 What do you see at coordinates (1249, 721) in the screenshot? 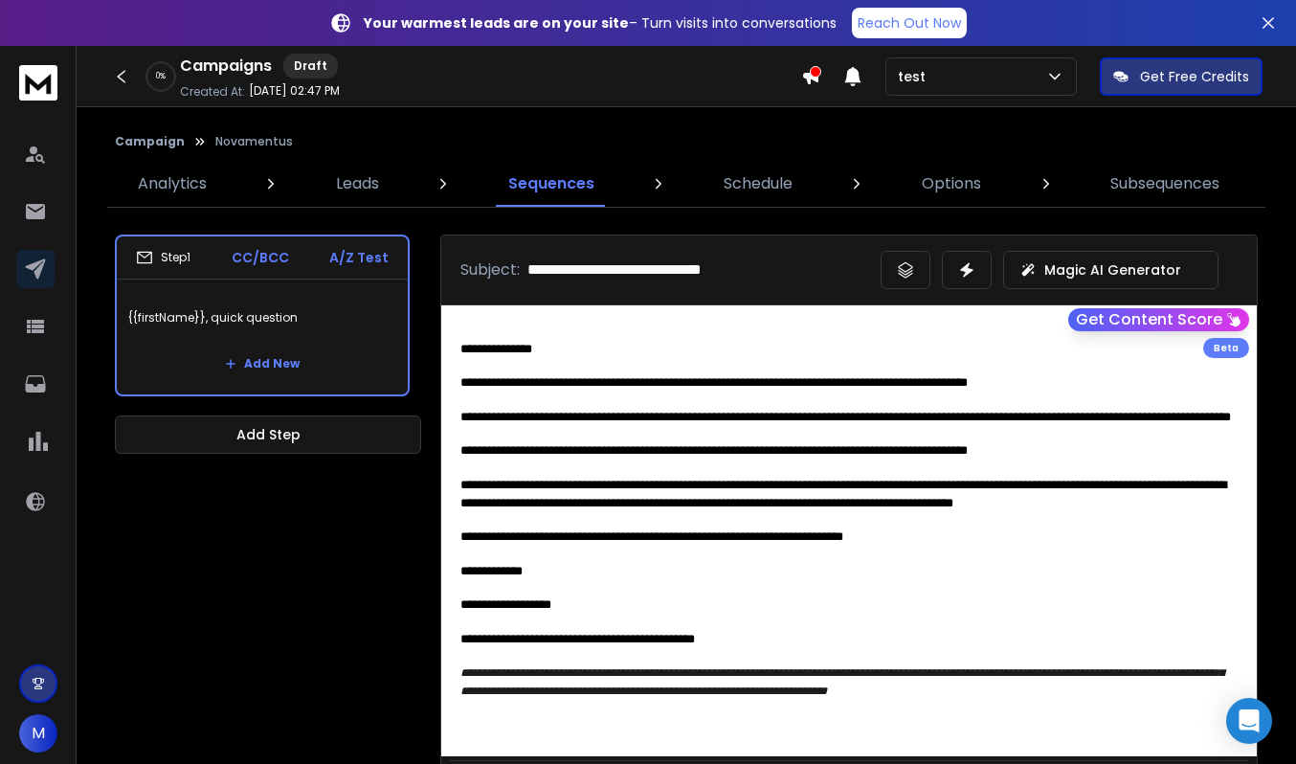
I see `div: Open Intercom Messenger` at bounding box center [1249, 721].